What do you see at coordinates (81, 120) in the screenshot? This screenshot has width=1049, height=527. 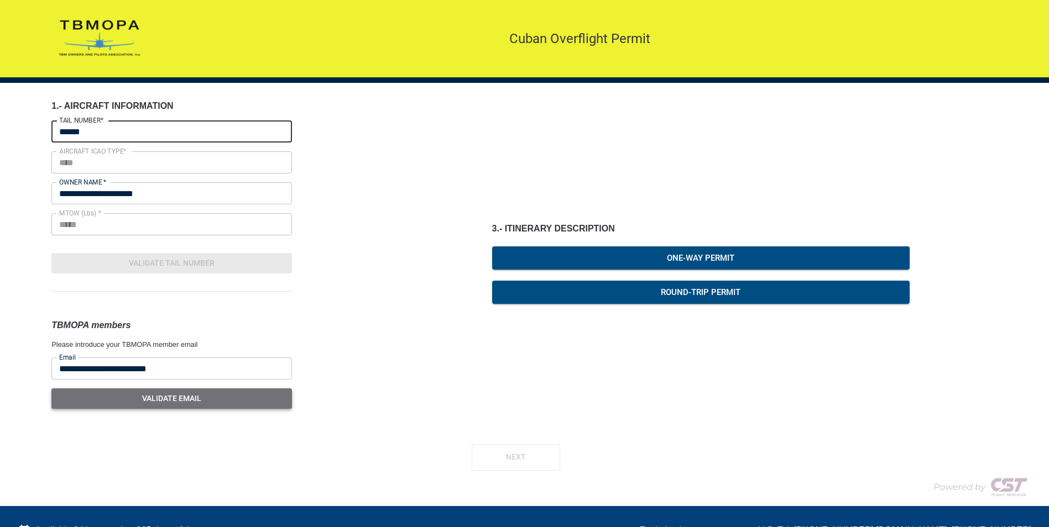 I see `label: TAIL NUMBER*` at bounding box center [81, 120].